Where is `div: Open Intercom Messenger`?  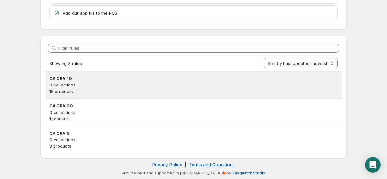
div: Open Intercom Messenger is located at coordinates (373, 165).